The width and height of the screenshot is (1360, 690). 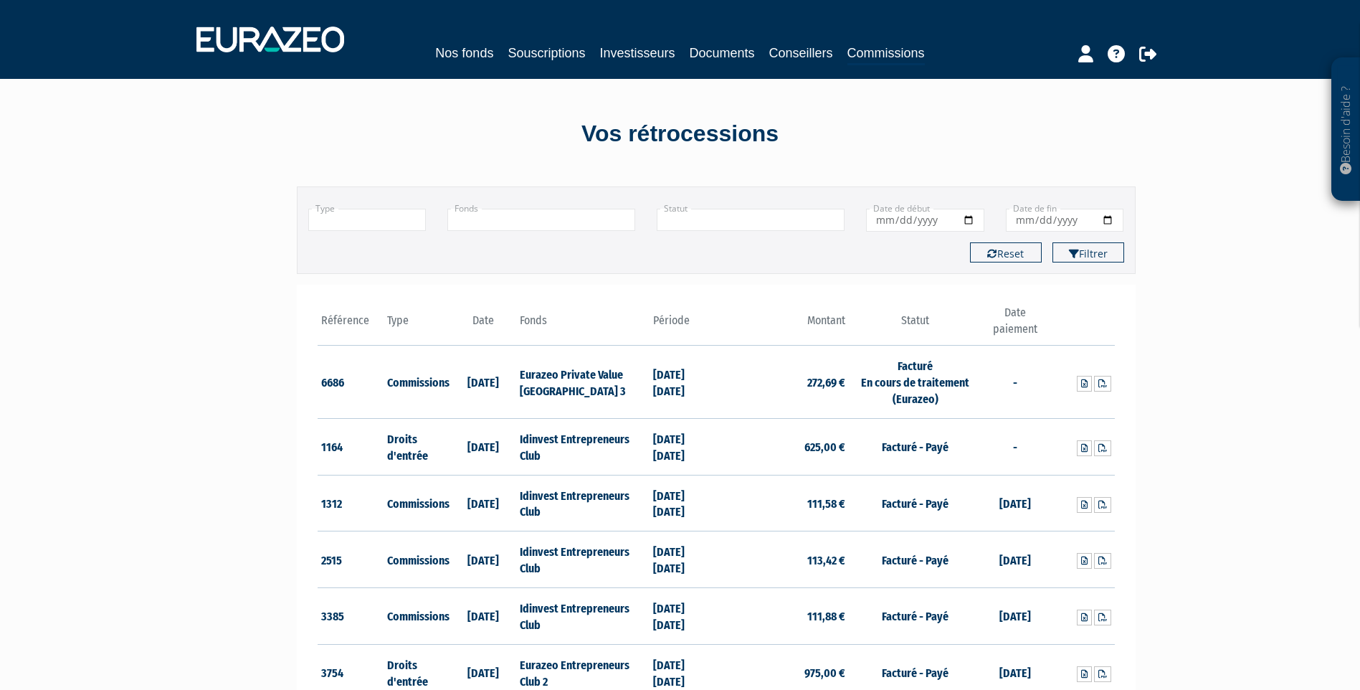 What do you see at coordinates (682, 325) in the screenshot?
I see `th: Période` at bounding box center [682, 325].